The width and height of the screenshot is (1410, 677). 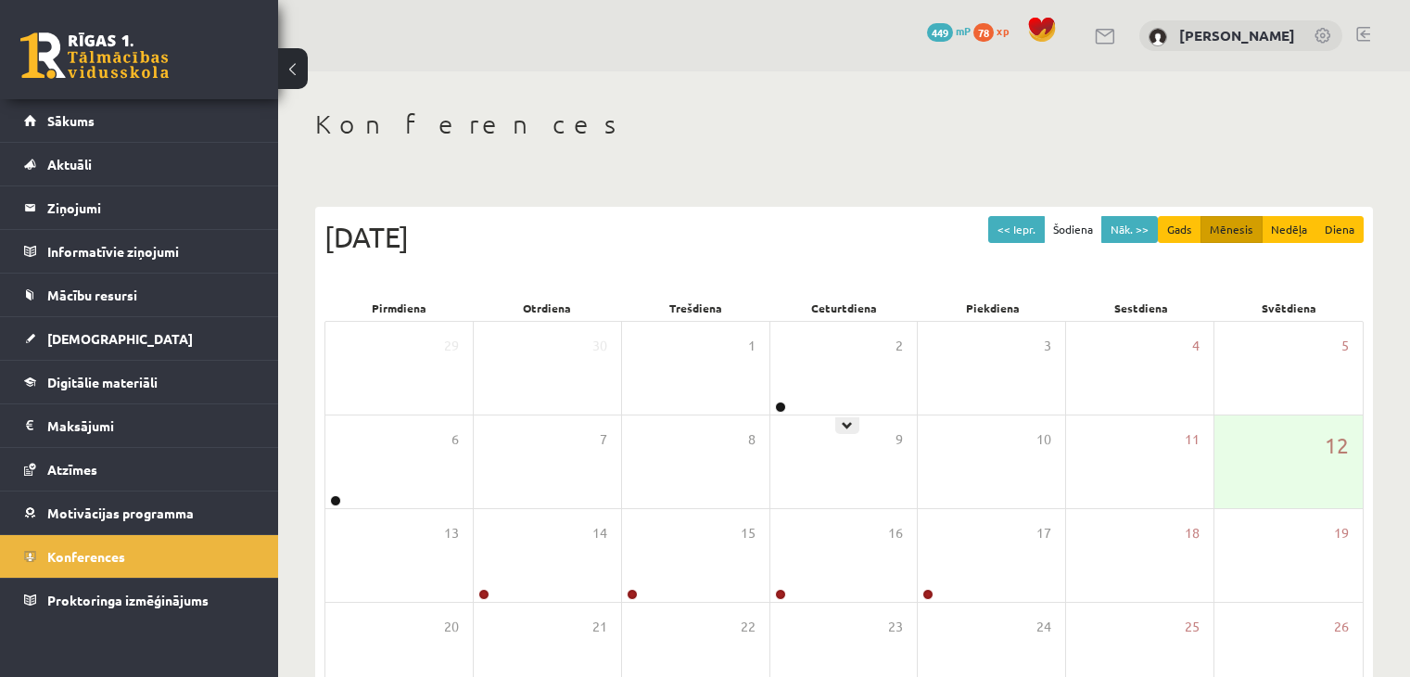 What do you see at coordinates (752, 346) in the screenshot?
I see `span: 1` at bounding box center [752, 346].